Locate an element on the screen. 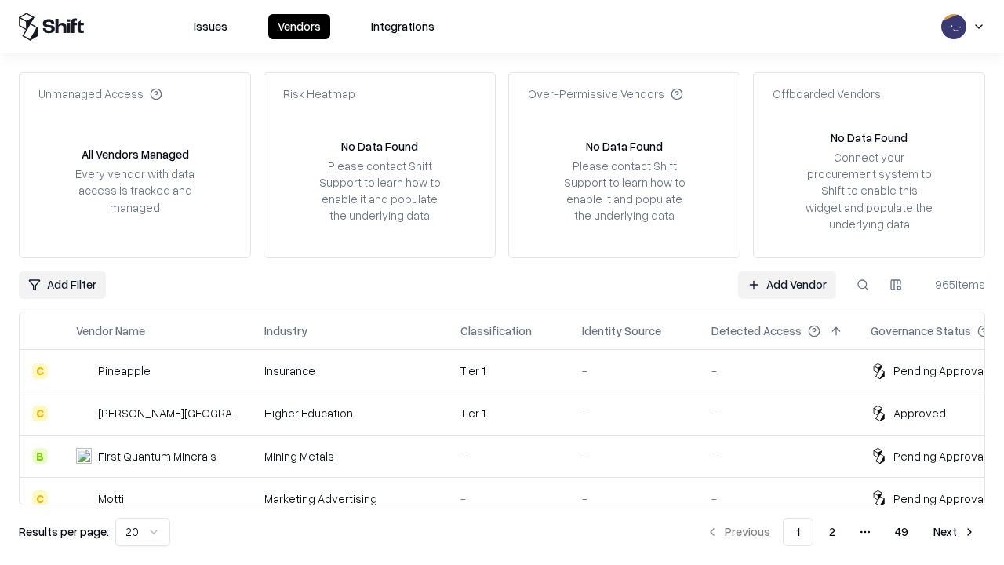 The image size is (1004, 565). button: Add Filter is located at coordinates (62, 285).